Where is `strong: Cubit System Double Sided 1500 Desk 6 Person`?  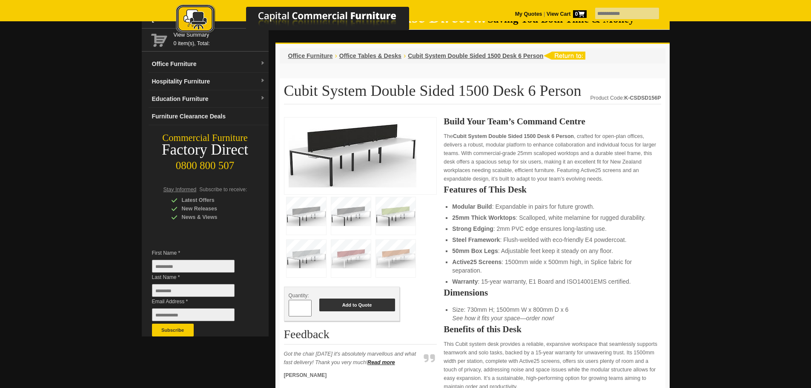 strong: Cubit System Double Sided 1500 Desk 6 Person is located at coordinates (514, 136).